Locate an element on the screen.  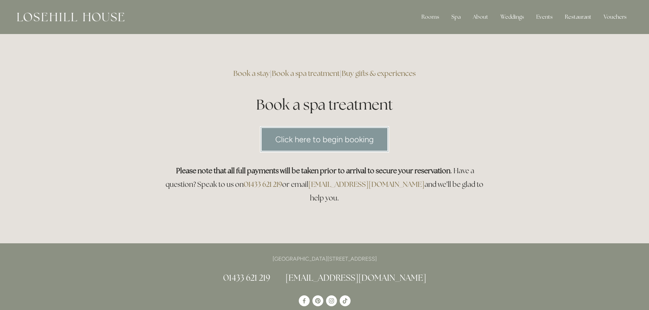
strong: Please note that all full payments will be taken prior to arrival to secure your reservation is located at coordinates (313, 171).